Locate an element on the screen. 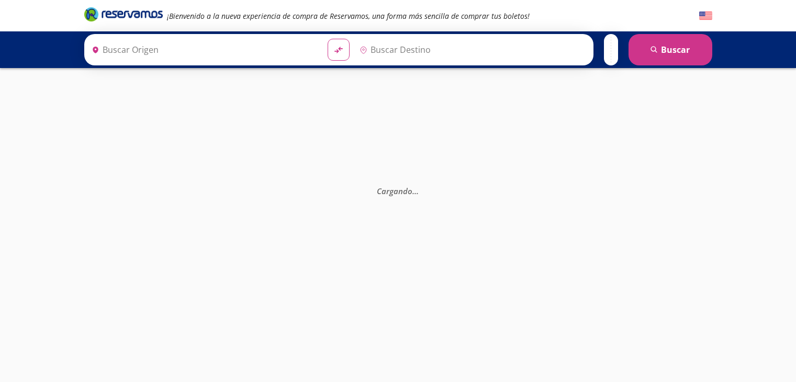  button: English is located at coordinates (706, 16).